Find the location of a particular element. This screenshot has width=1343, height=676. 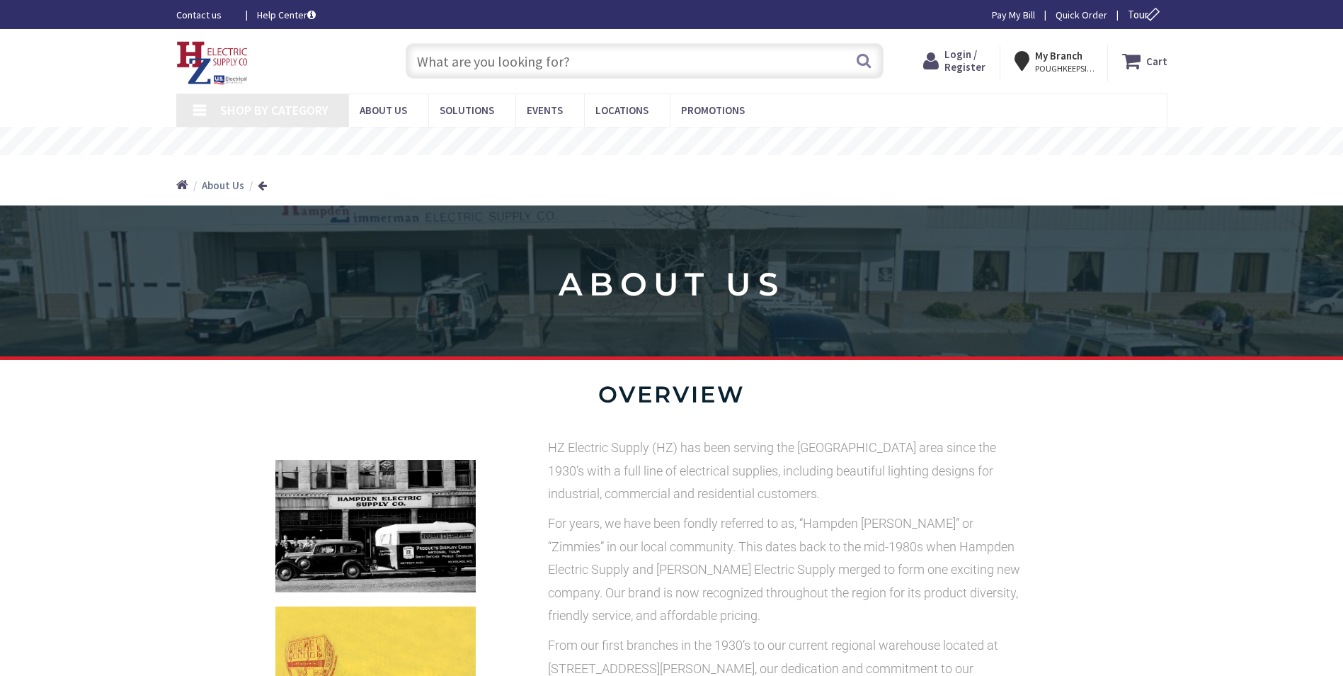

strong: Cart is located at coordinates (1157, 61).